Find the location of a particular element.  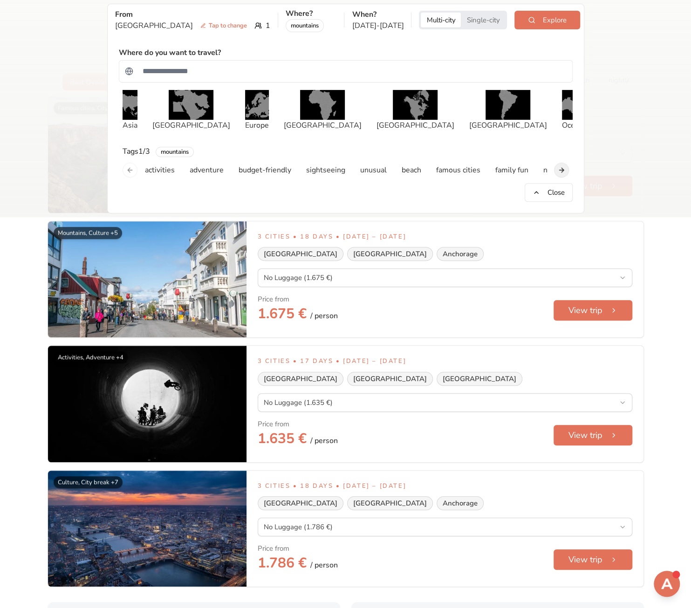

p: sightseeing is located at coordinates (325, 170).